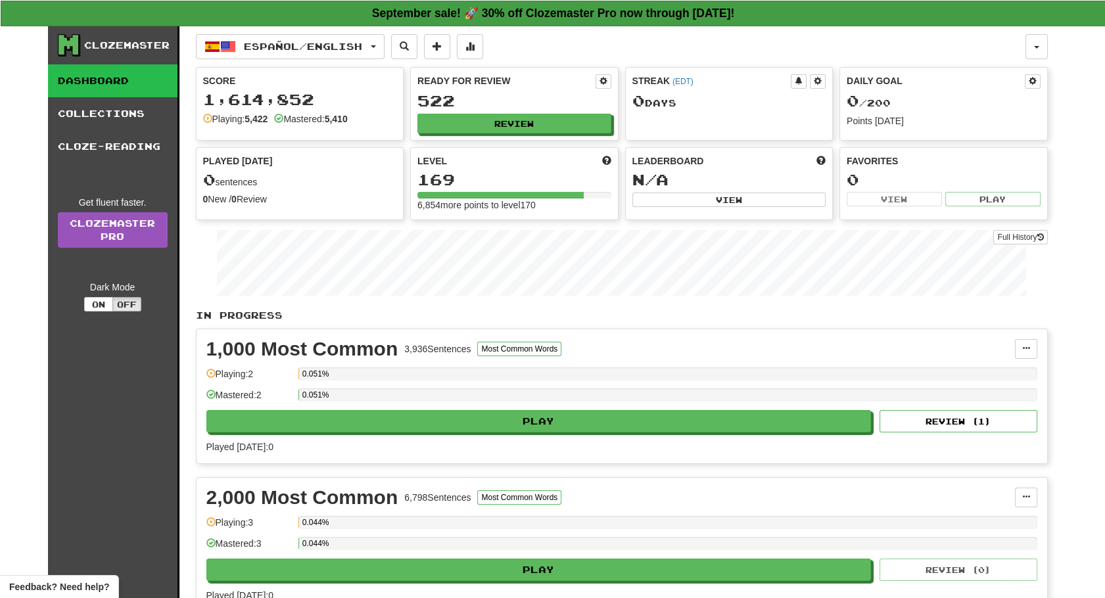  What do you see at coordinates (300, 199) in the screenshot?
I see `div: New / Review` at bounding box center [300, 199].